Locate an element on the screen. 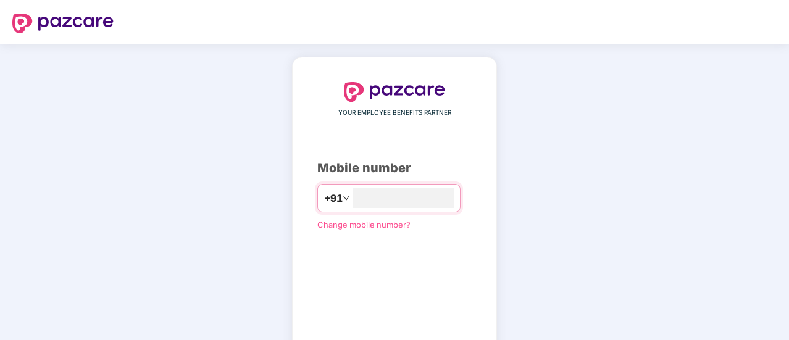 Image resolution: width=789 pixels, height=340 pixels. div: Mobile number is located at coordinates (394, 168).